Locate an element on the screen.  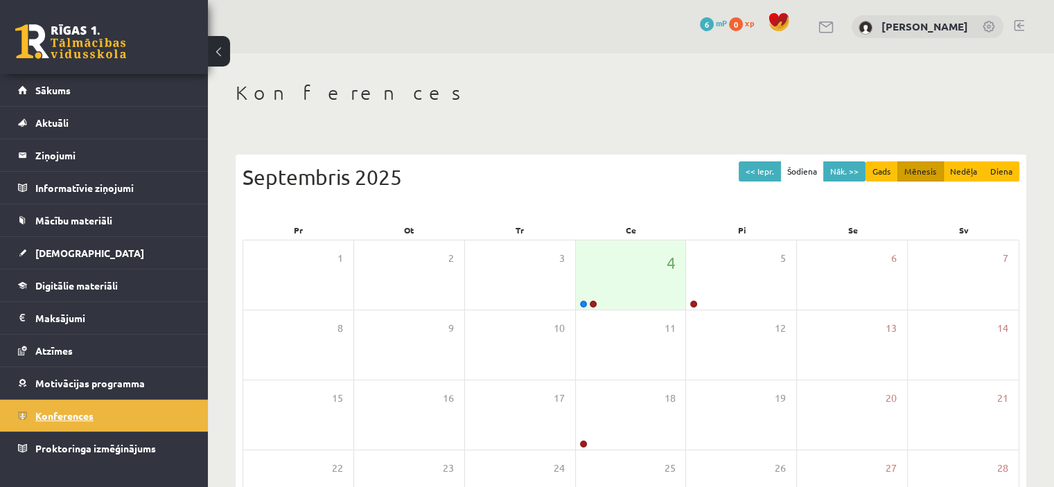
div: Pi is located at coordinates (742, 230).